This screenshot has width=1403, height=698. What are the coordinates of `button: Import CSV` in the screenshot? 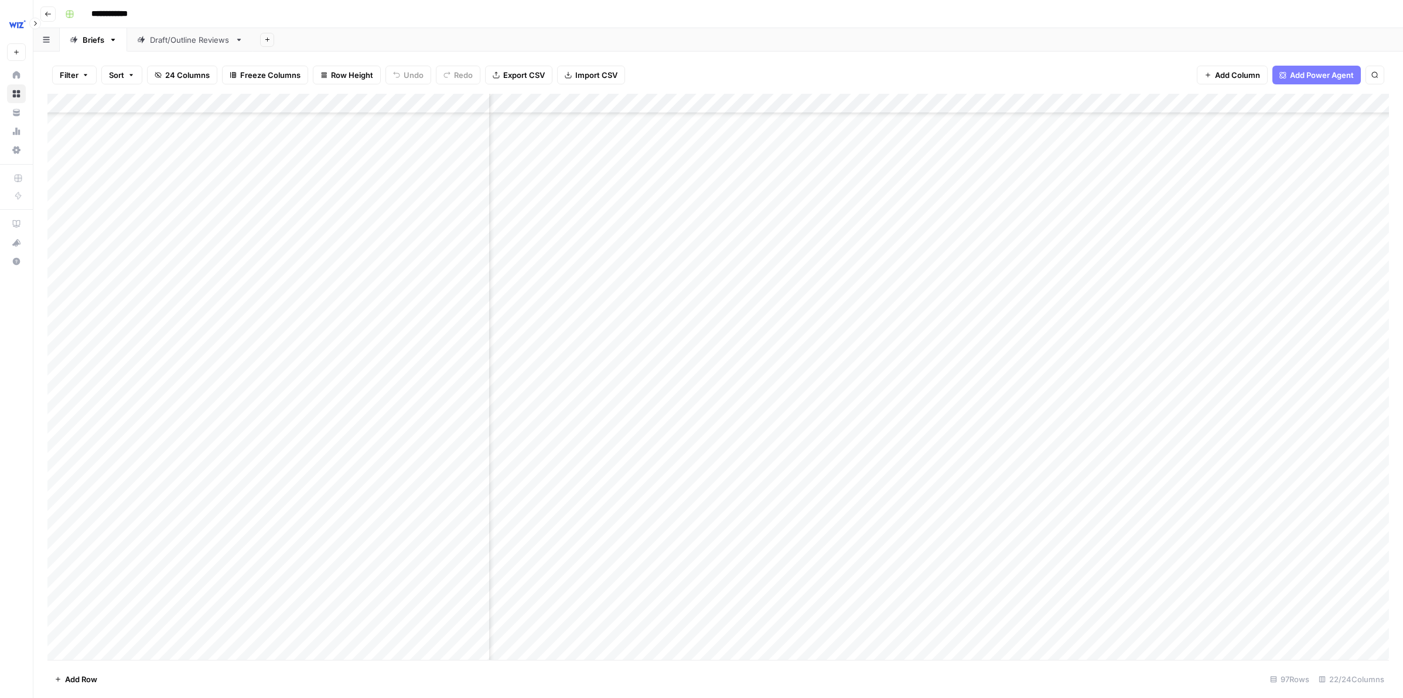 It's located at (591, 75).